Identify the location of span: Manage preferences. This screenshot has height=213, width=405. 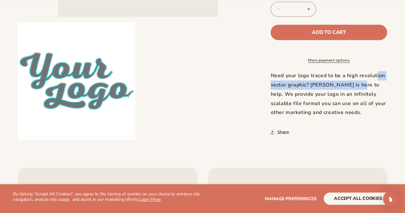
(290, 198).